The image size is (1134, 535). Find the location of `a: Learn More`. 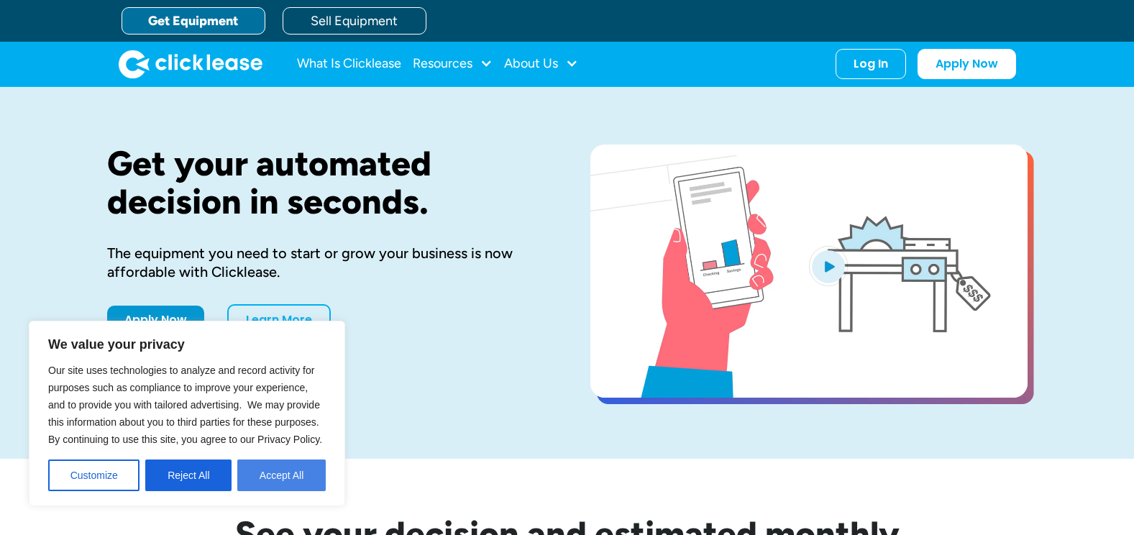

a: Learn More is located at coordinates (279, 320).